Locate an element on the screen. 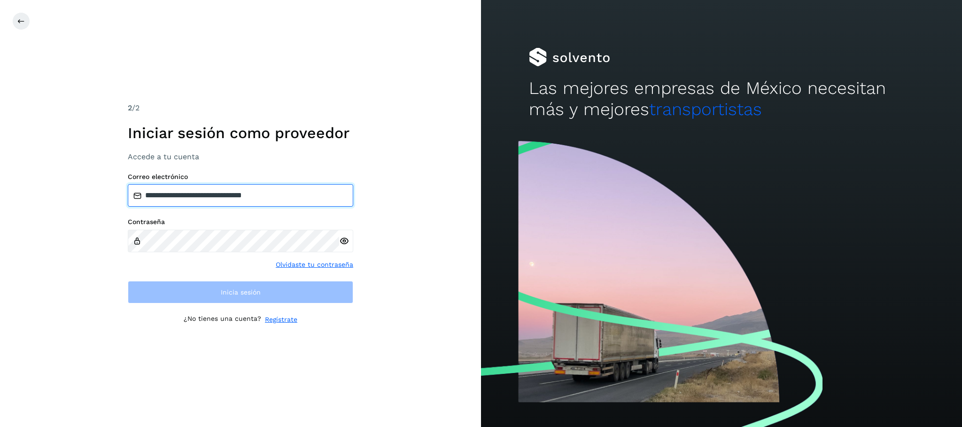 Image resolution: width=962 pixels, height=427 pixels. label: Contraseña is located at coordinates (241, 222).